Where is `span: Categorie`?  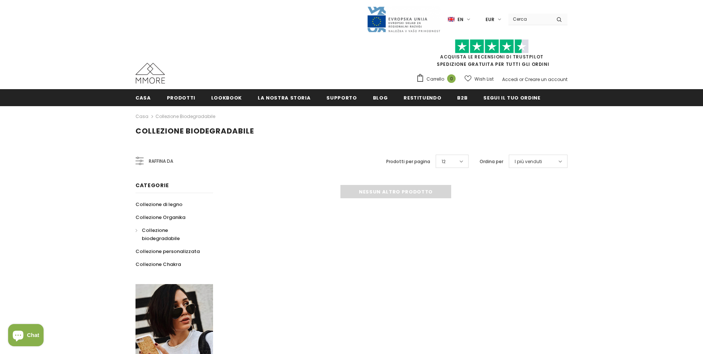
span: Categorie is located at coordinates (152, 185).